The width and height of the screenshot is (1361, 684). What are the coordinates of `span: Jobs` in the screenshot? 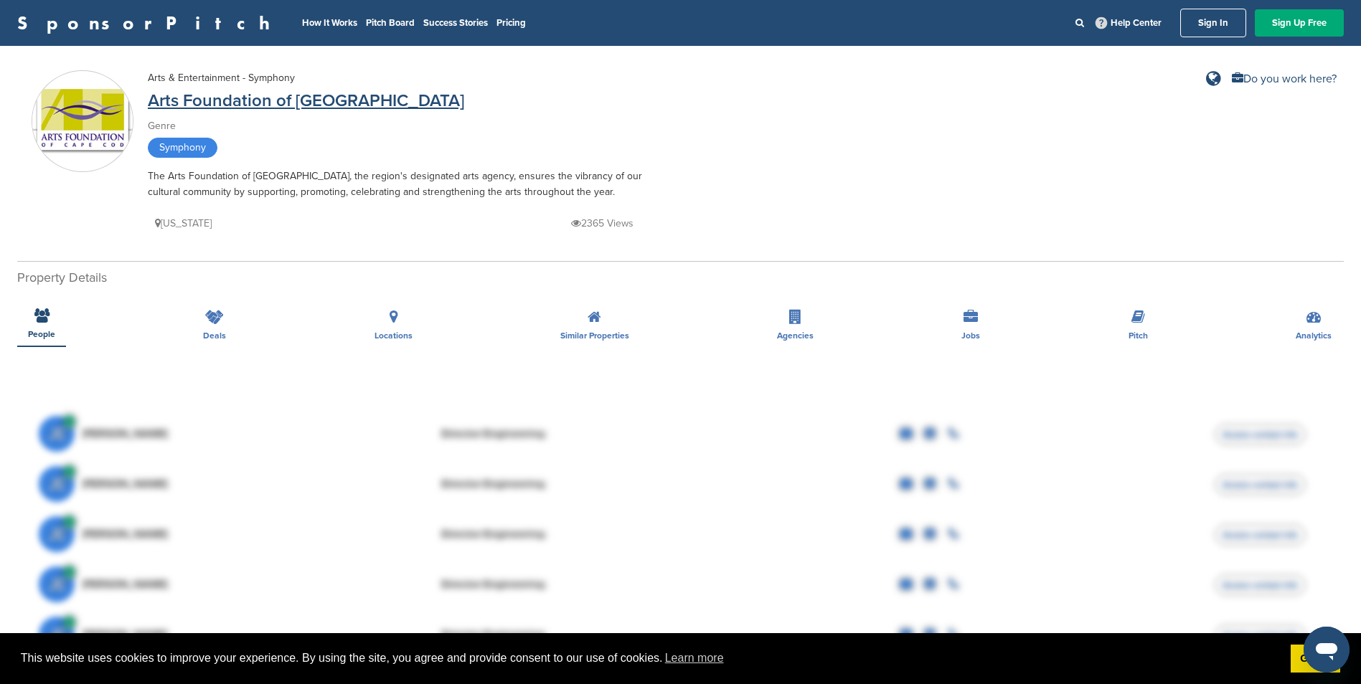 It's located at (971, 336).